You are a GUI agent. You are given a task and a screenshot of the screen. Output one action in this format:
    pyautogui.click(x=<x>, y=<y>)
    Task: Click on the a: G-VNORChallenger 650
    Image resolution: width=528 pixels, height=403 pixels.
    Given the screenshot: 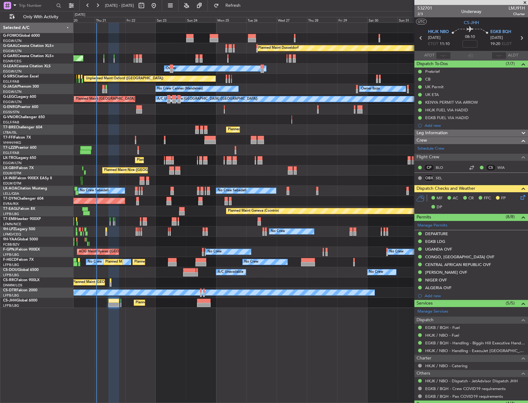 What is the action you would take?
    pyautogui.click(x=24, y=117)
    